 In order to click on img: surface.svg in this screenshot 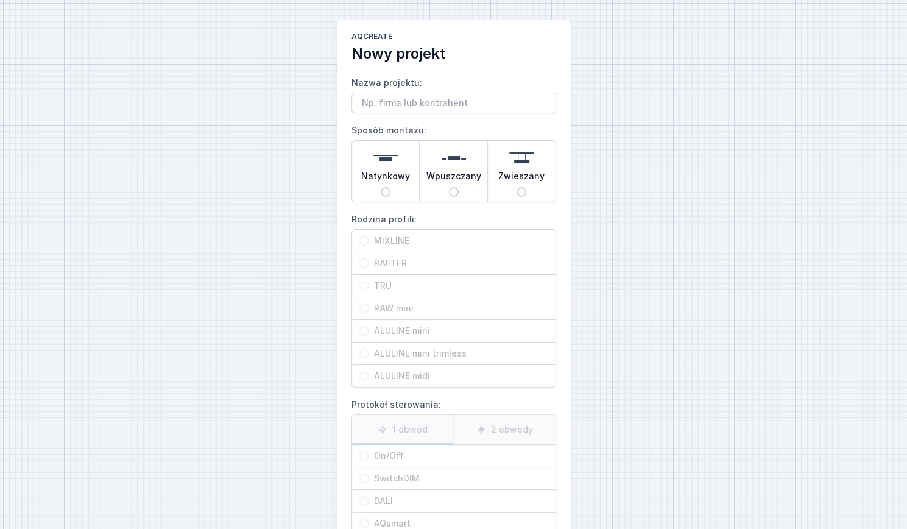, I will do `click(386, 158)`.